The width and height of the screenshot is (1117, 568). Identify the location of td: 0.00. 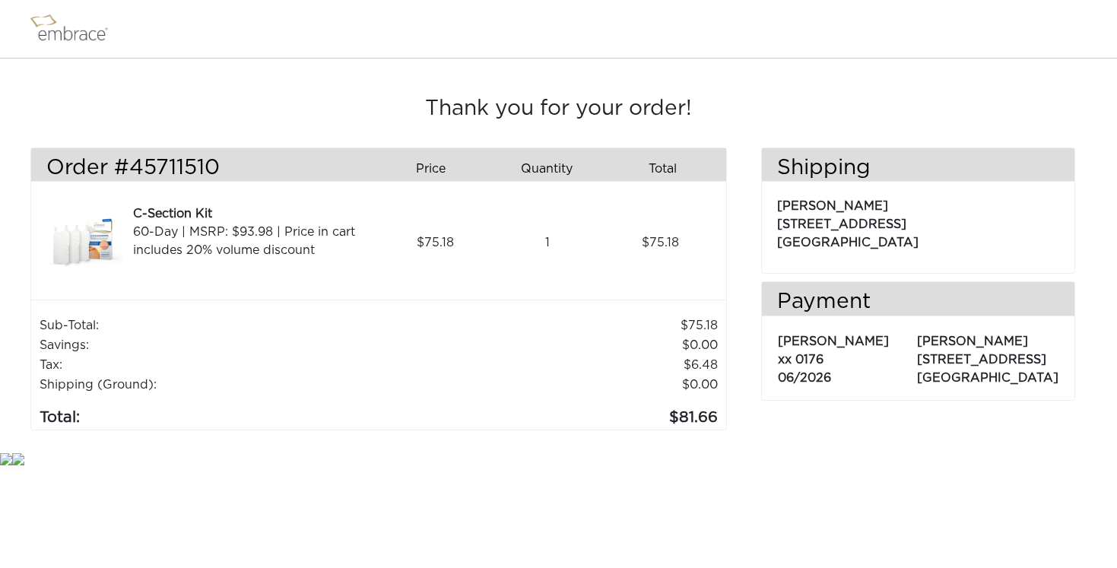
(566, 345).